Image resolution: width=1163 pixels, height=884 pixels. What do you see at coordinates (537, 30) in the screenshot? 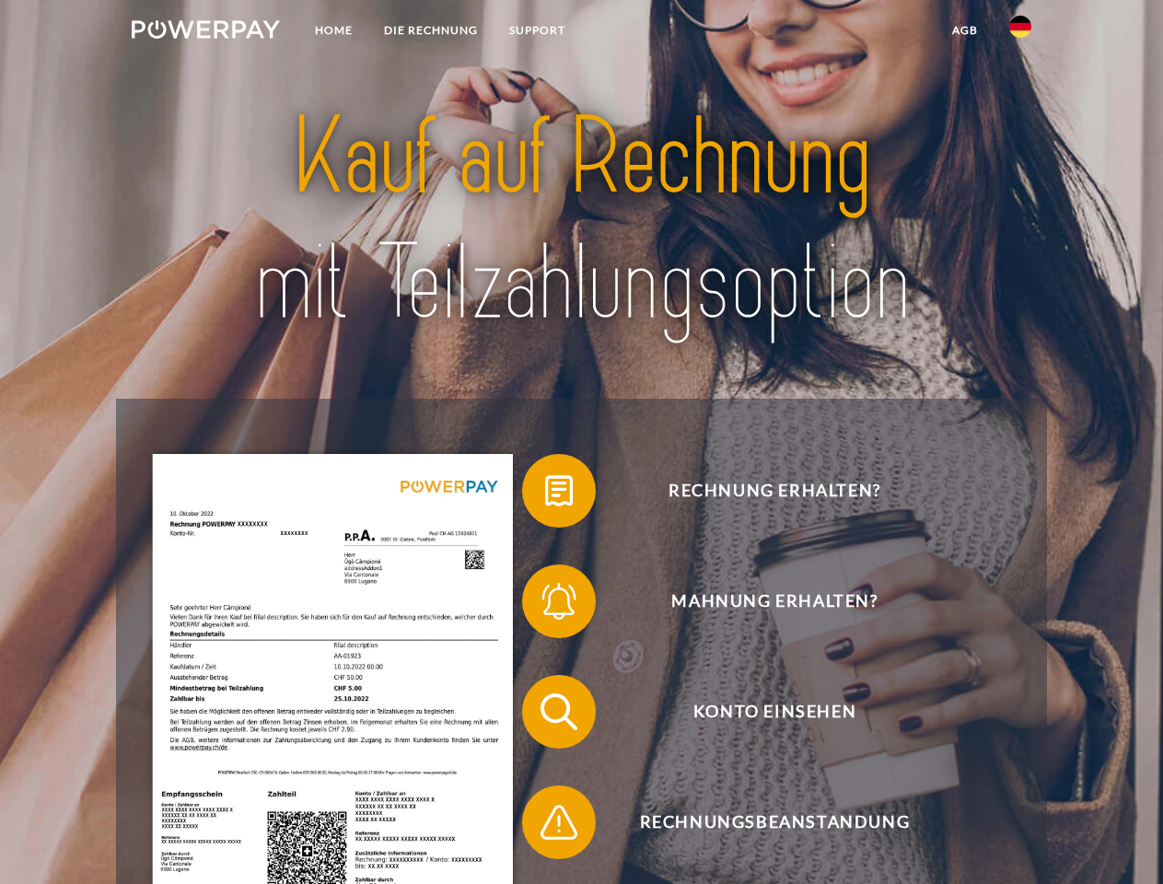
I see `a: SUPPORT` at bounding box center [537, 30].